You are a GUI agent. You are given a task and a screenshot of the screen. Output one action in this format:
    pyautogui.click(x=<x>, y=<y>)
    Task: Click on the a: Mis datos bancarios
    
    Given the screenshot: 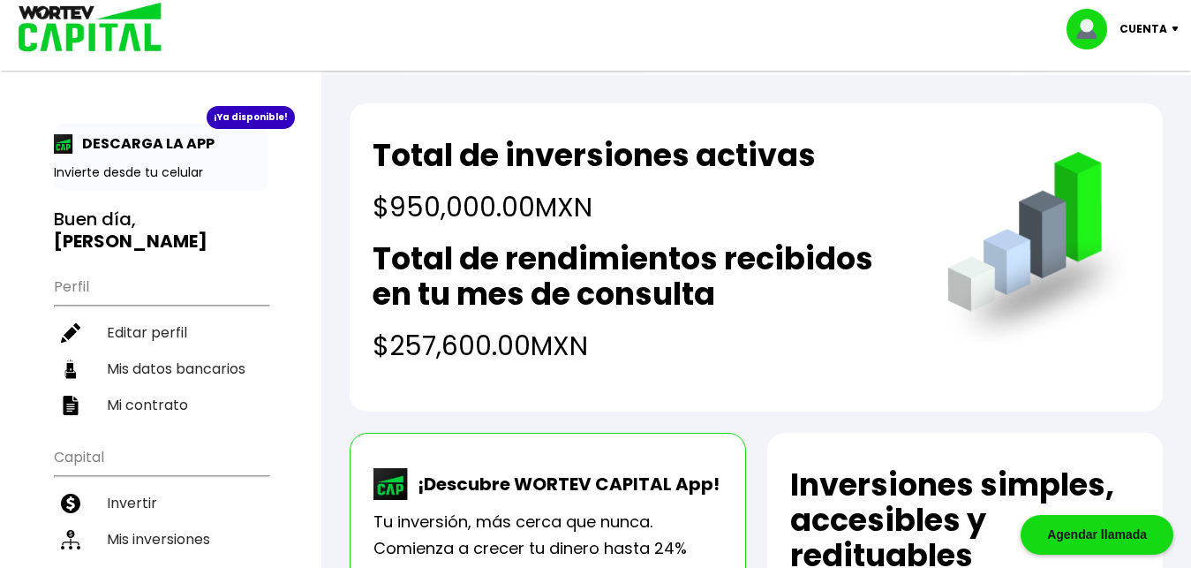 What is the action you would take?
    pyautogui.click(x=161, y=368)
    